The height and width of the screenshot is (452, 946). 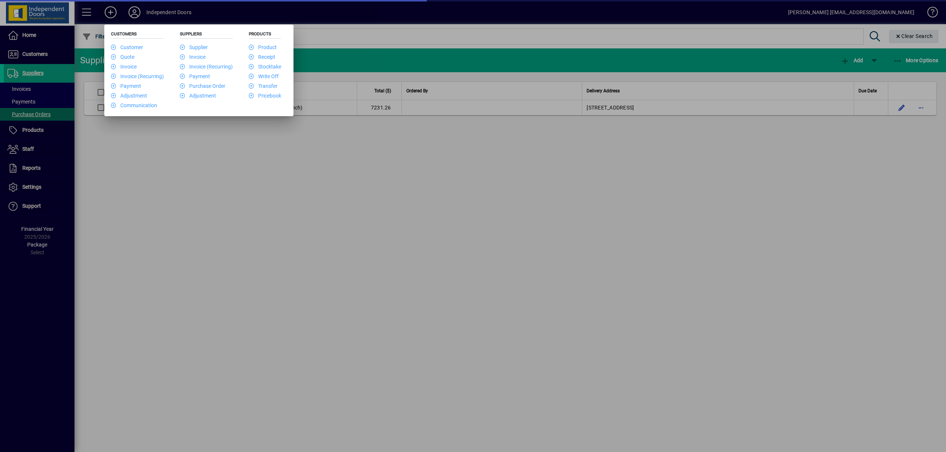 I want to click on h5: Suppliers, so click(x=206, y=35).